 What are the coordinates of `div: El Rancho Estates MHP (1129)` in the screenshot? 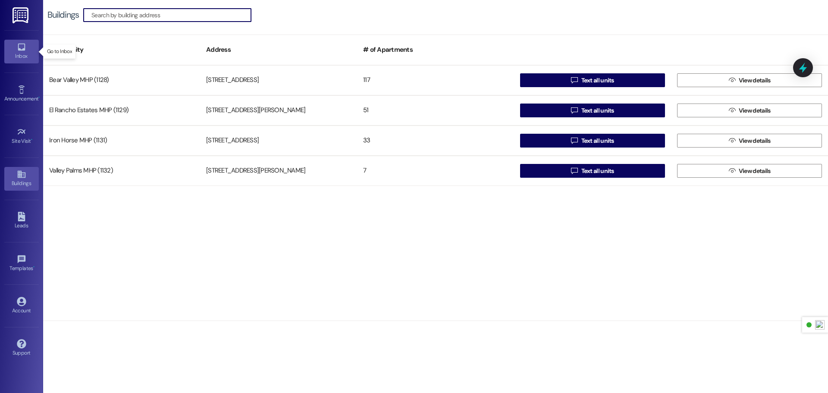 It's located at (122, 110).